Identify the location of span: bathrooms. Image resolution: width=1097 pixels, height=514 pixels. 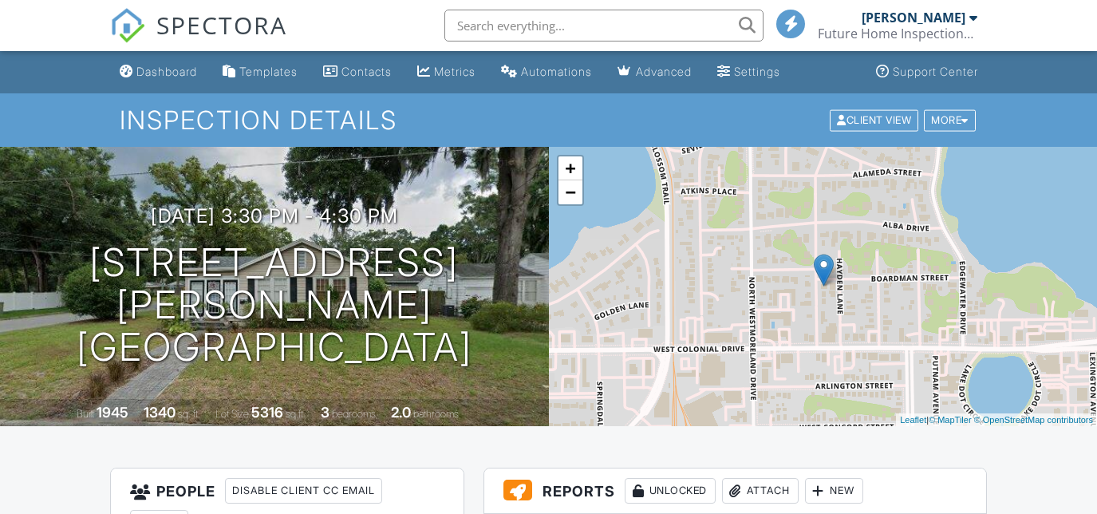
(435, 413).